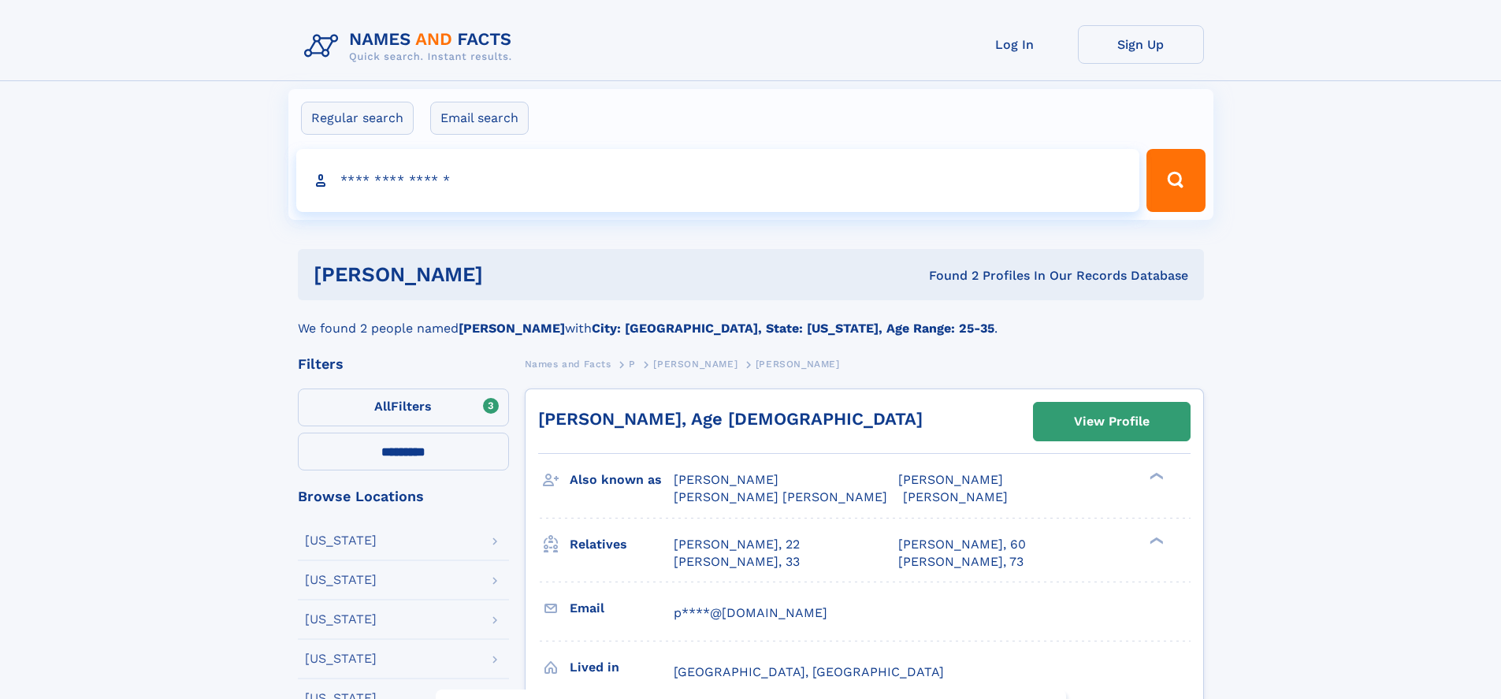 The width and height of the screenshot is (1501, 699). I want to click on label: Email search, so click(479, 118).